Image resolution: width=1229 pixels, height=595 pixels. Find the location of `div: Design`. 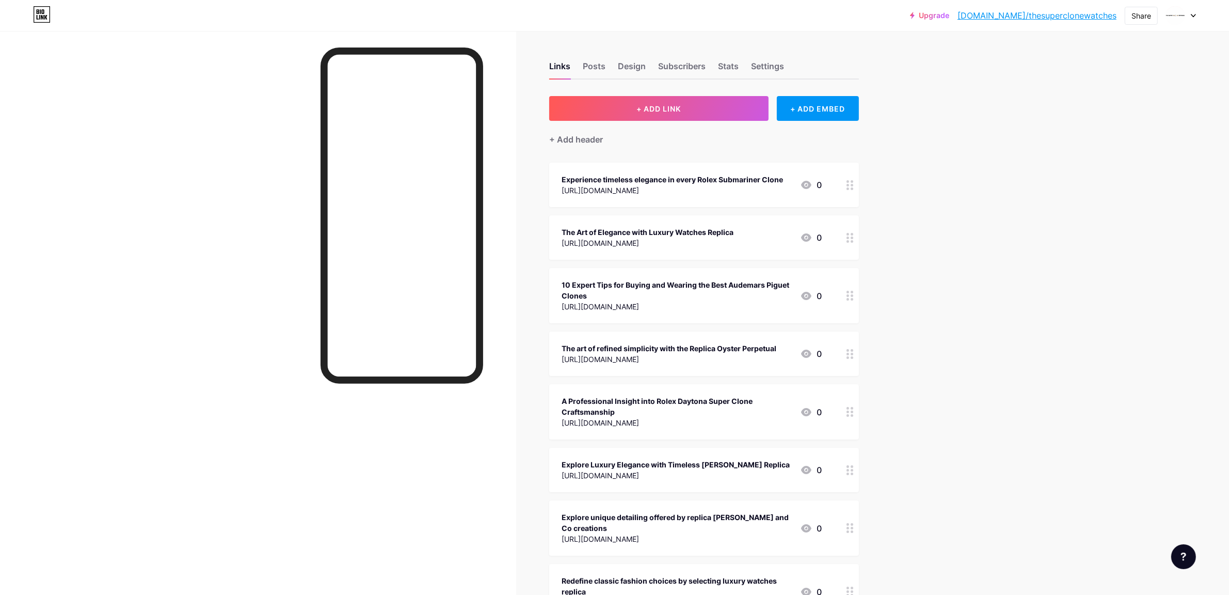

div: Design is located at coordinates (632, 69).